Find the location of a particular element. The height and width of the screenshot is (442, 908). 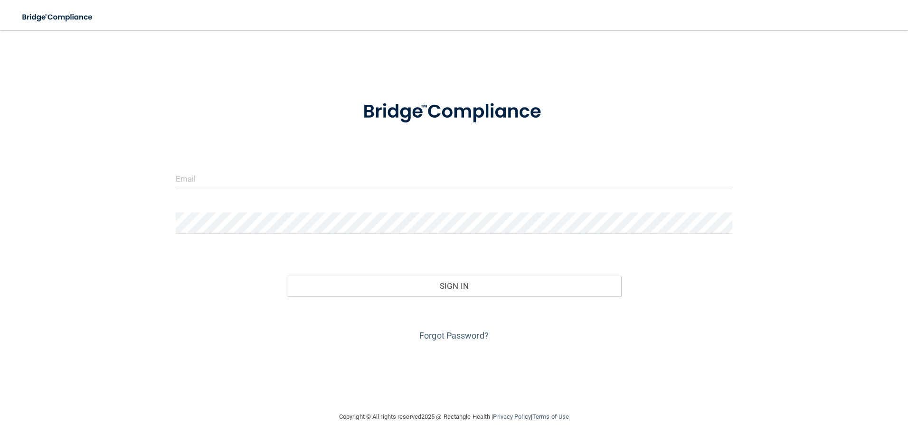

a: Terms of Use is located at coordinates (550, 417).